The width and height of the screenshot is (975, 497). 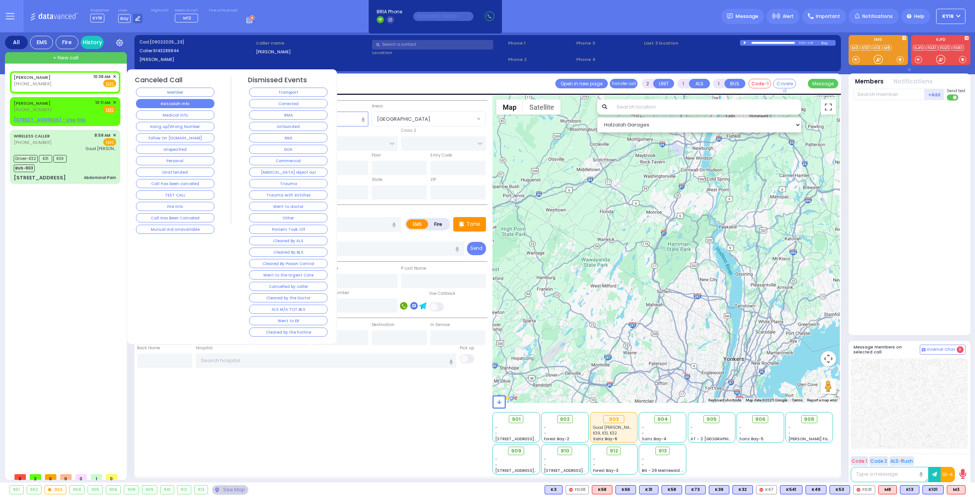 I want to click on input: Search a contact, so click(x=433, y=45).